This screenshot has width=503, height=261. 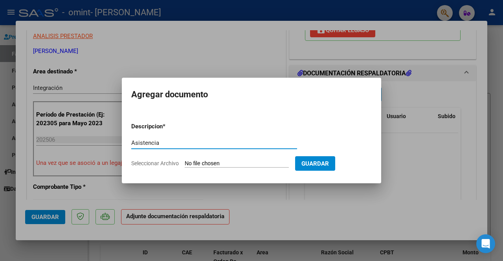 What do you see at coordinates (485, 244) in the screenshot?
I see `div: Open Intercom Messenger` at bounding box center [485, 244].